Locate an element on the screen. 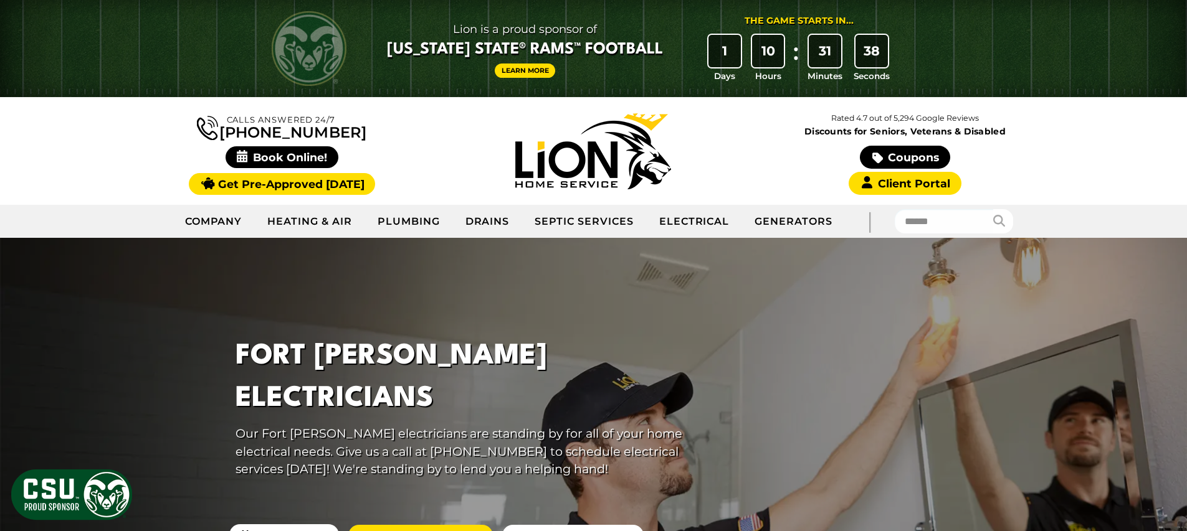  a: Generators is located at coordinates (793, 222).